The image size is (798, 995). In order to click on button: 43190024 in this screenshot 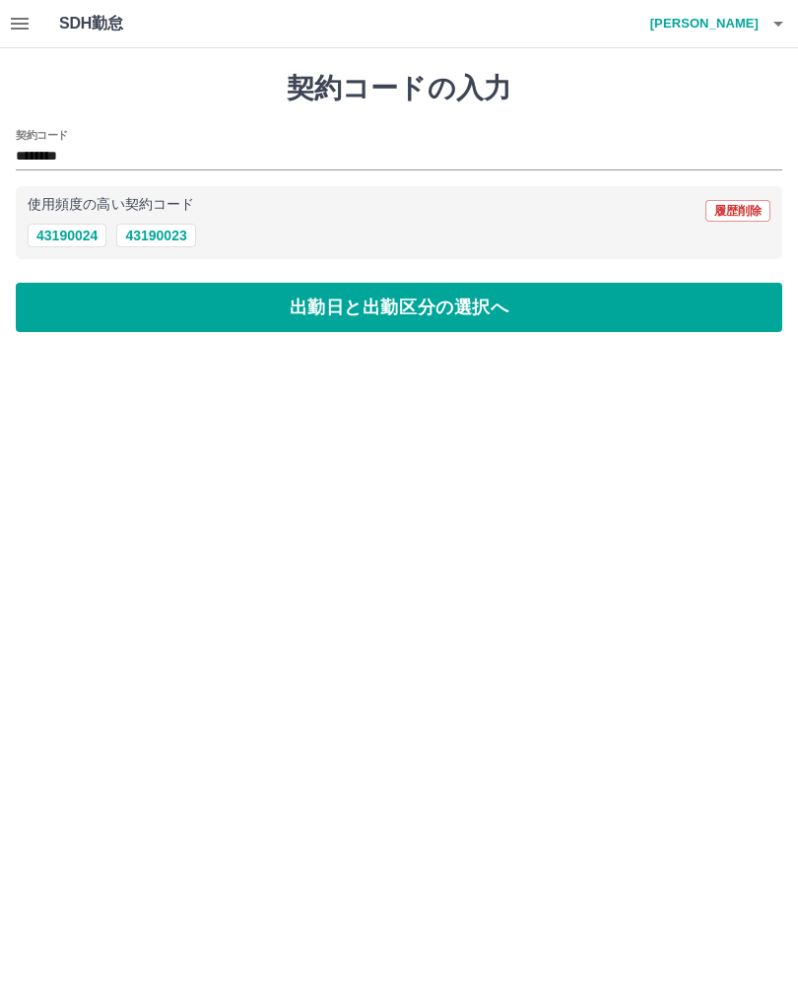, I will do `click(67, 235)`.